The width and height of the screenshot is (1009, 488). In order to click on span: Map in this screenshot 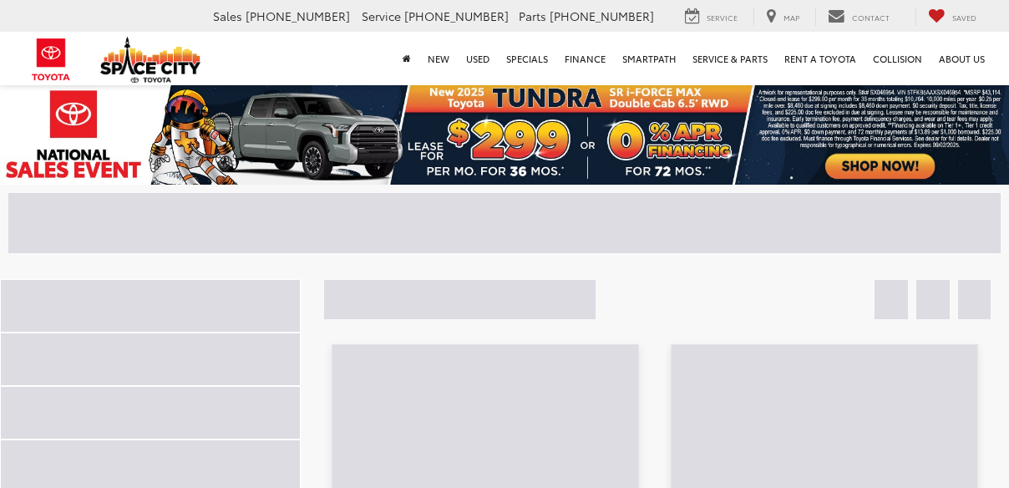, I will do `click(791, 17)`.